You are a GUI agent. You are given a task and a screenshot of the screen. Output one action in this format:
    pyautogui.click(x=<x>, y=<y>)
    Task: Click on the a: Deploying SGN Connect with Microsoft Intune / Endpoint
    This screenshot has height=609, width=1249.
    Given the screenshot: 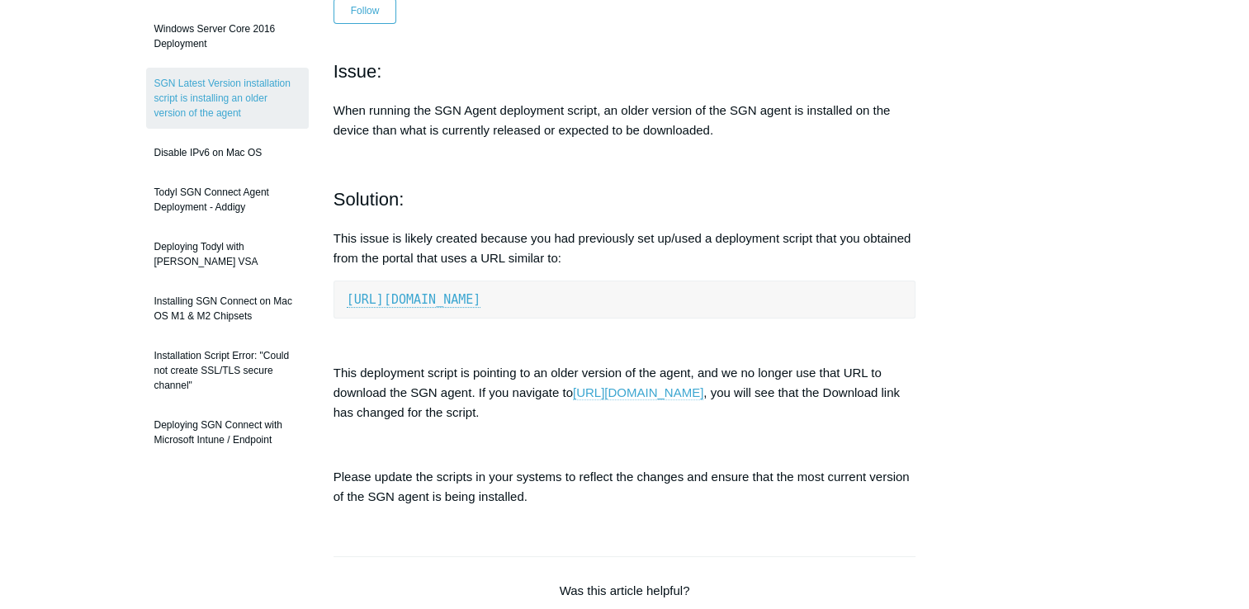 What is the action you would take?
    pyautogui.click(x=227, y=433)
    